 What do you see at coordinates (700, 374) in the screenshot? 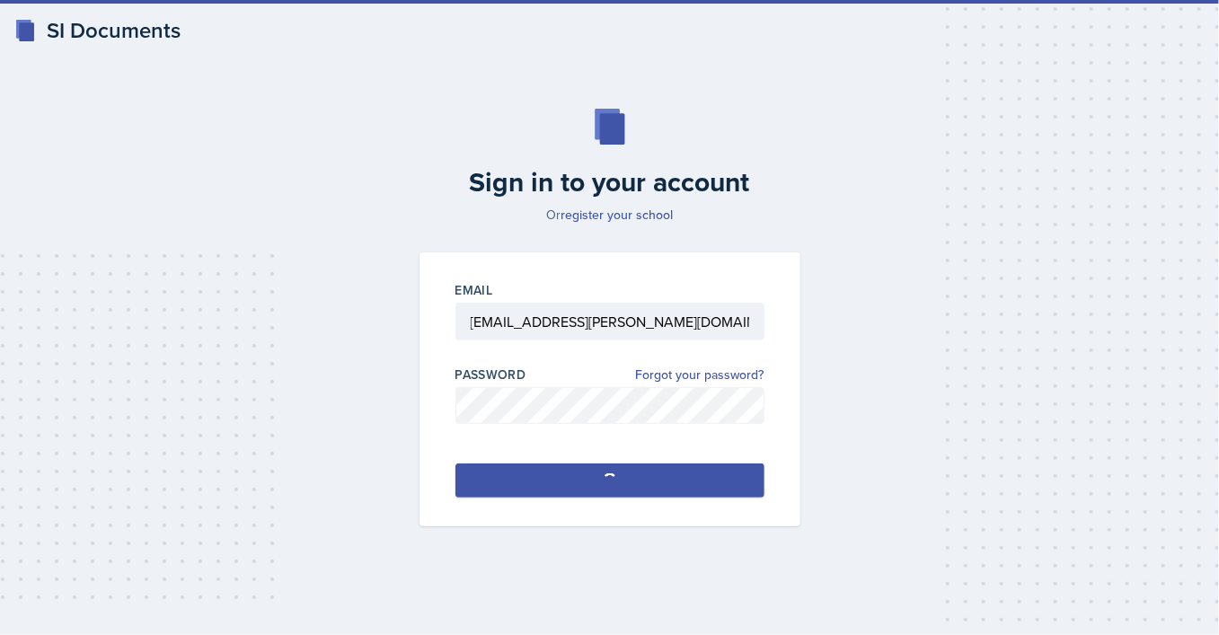
I see `a: Forgot your password?` at bounding box center [700, 374].